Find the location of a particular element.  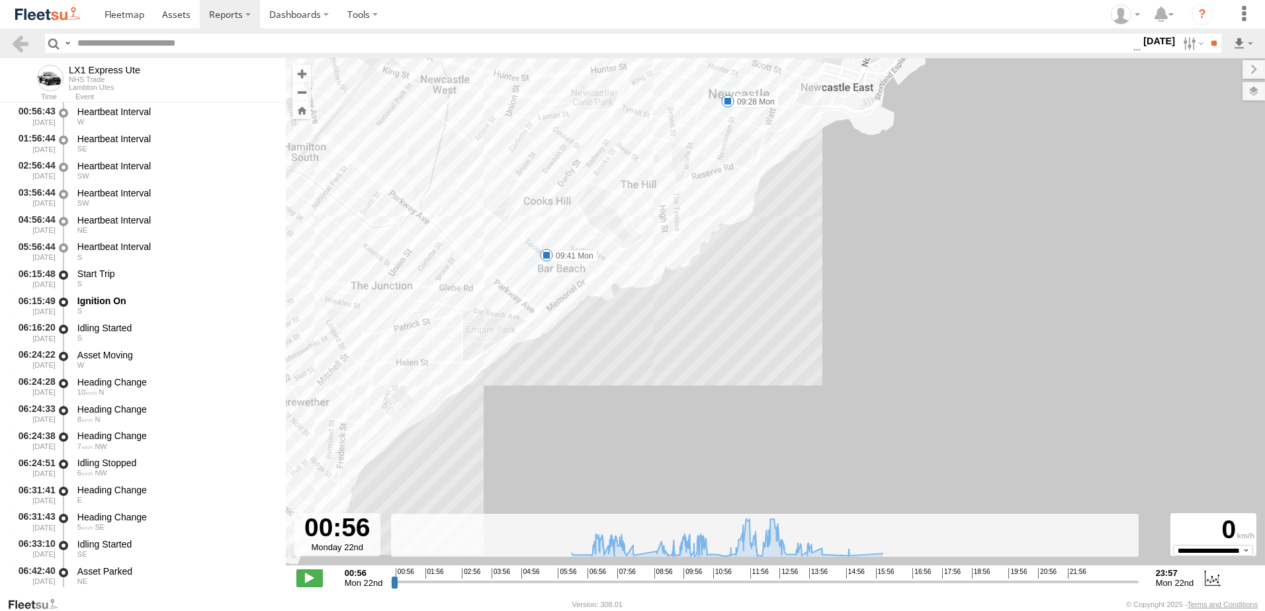

span: 10:56 is located at coordinates (723, 574).